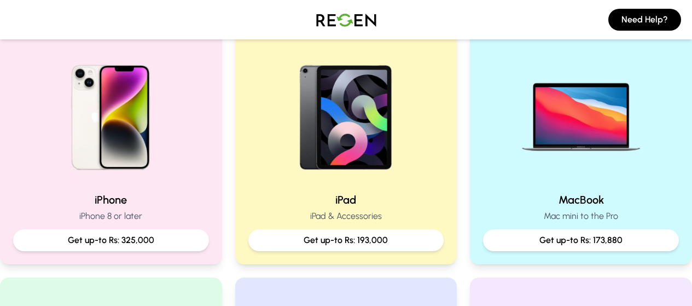  I want to click on img: Logo, so click(346, 20).